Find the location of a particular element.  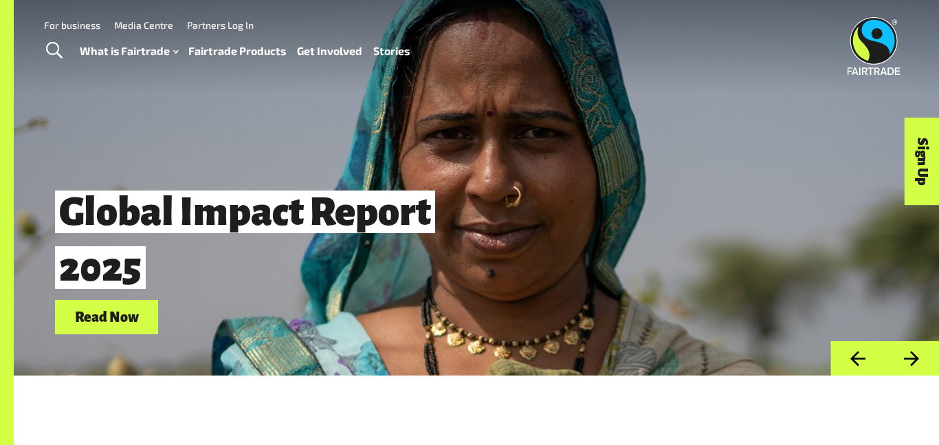

img: Fairtrade Australia New Zealand logo is located at coordinates (874, 46).